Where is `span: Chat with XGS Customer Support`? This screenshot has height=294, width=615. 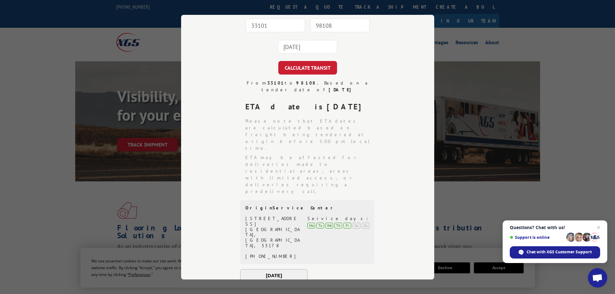 span: Chat with XGS Customer Support is located at coordinates (559, 252).